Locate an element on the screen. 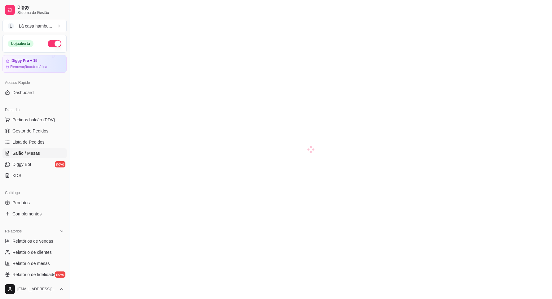 The image size is (552, 299). span: Produtos is located at coordinates (21, 203).